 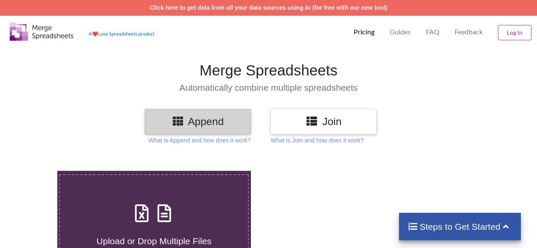 I want to click on span: heart, so click(x=95, y=34).